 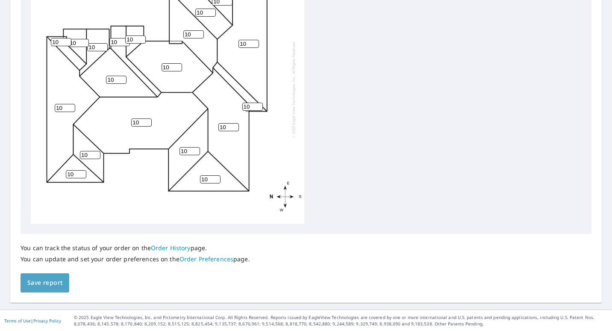 What do you see at coordinates (171, 247) in the screenshot?
I see `a: Order History` at bounding box center [171, 247].